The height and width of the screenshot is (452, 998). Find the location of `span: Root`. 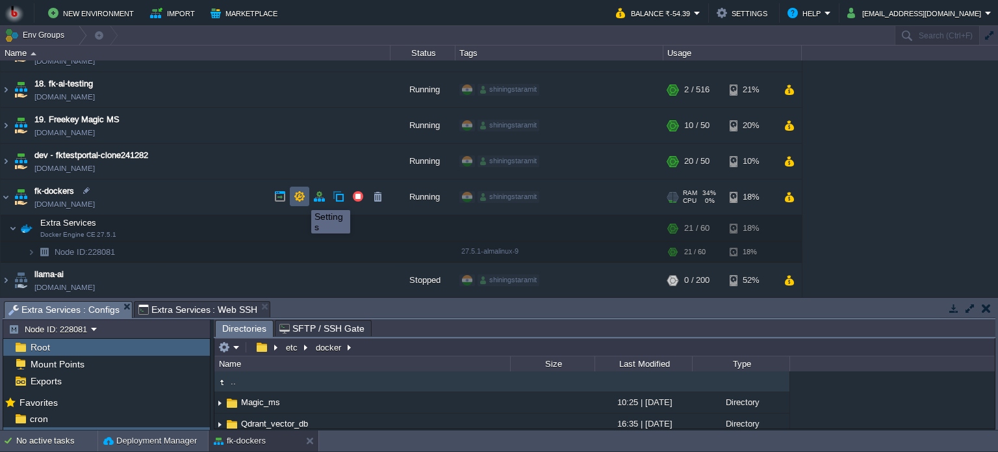

span: Root is located at coordinates (40, 347).